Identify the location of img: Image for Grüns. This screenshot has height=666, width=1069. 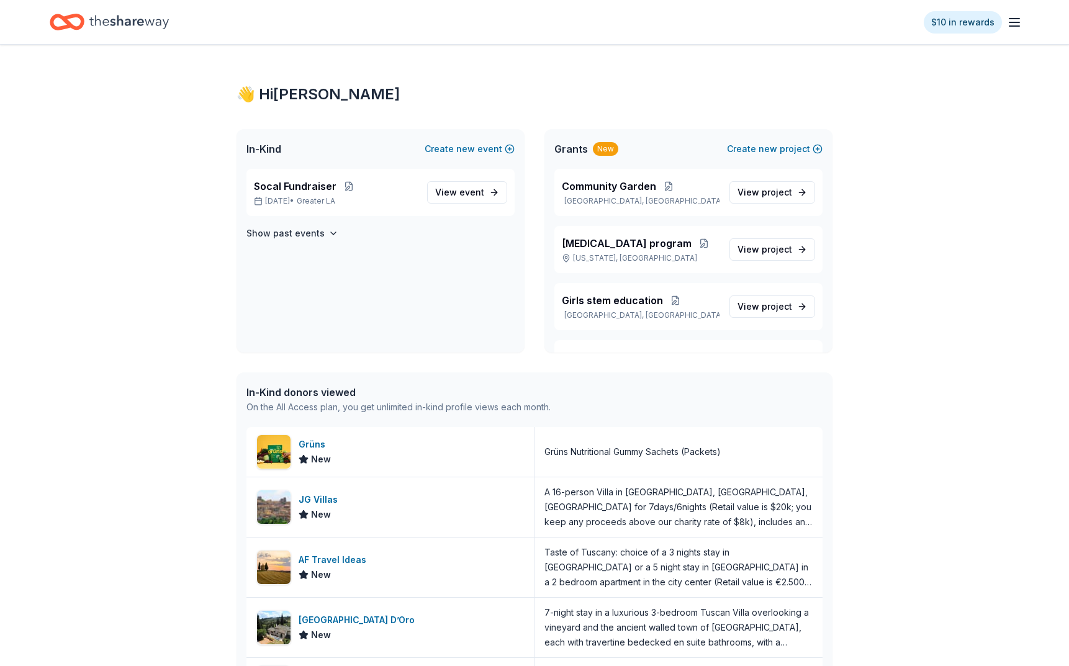
(274, 452).